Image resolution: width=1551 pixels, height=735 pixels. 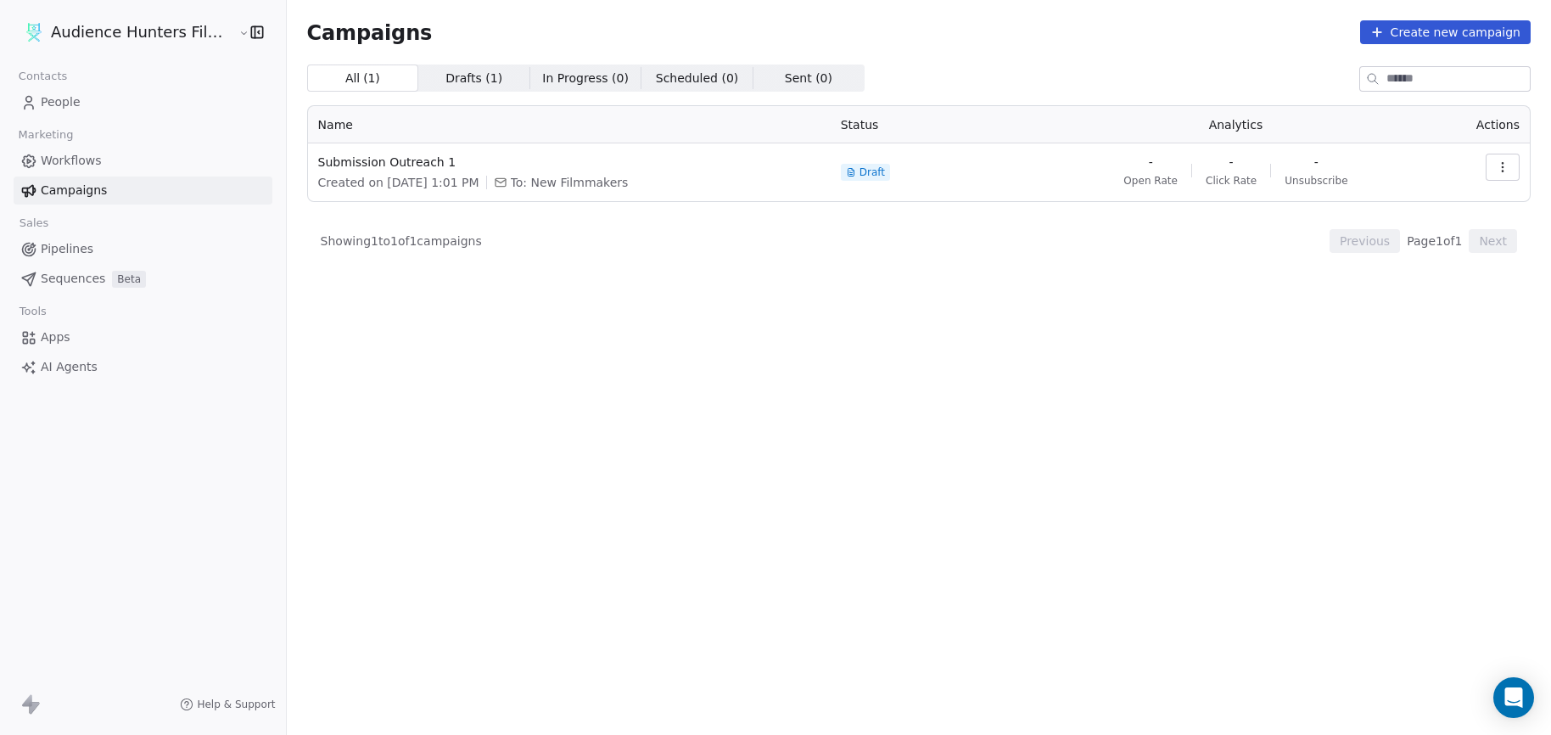 I want to click on span: In Progress ( 0 ), so click(x=585, y=78).